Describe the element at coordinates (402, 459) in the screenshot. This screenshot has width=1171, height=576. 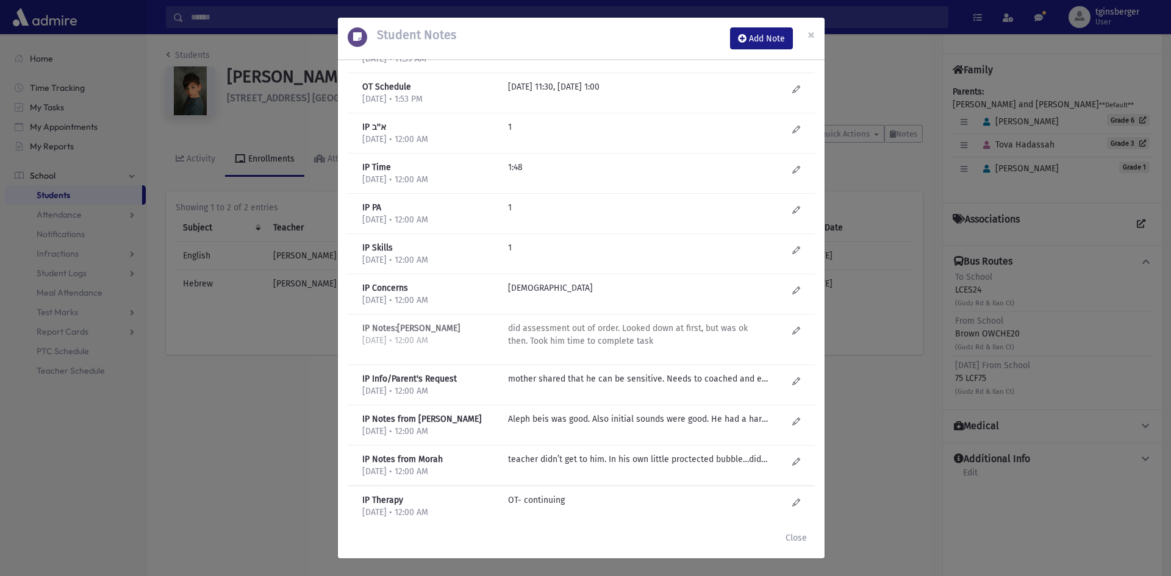
I see `b: IP Notes from Morah` at that location.